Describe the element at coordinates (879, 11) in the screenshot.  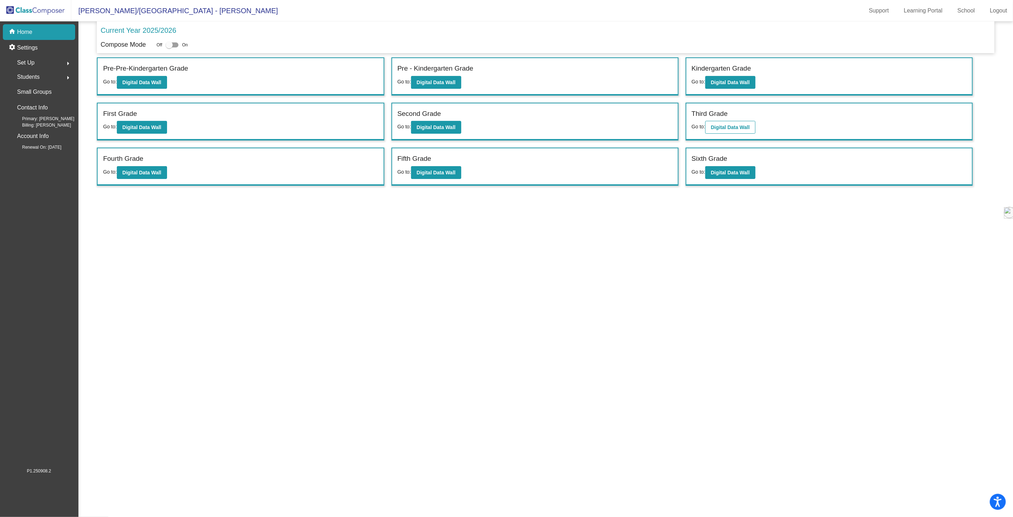
I see `a: Support` at that location.